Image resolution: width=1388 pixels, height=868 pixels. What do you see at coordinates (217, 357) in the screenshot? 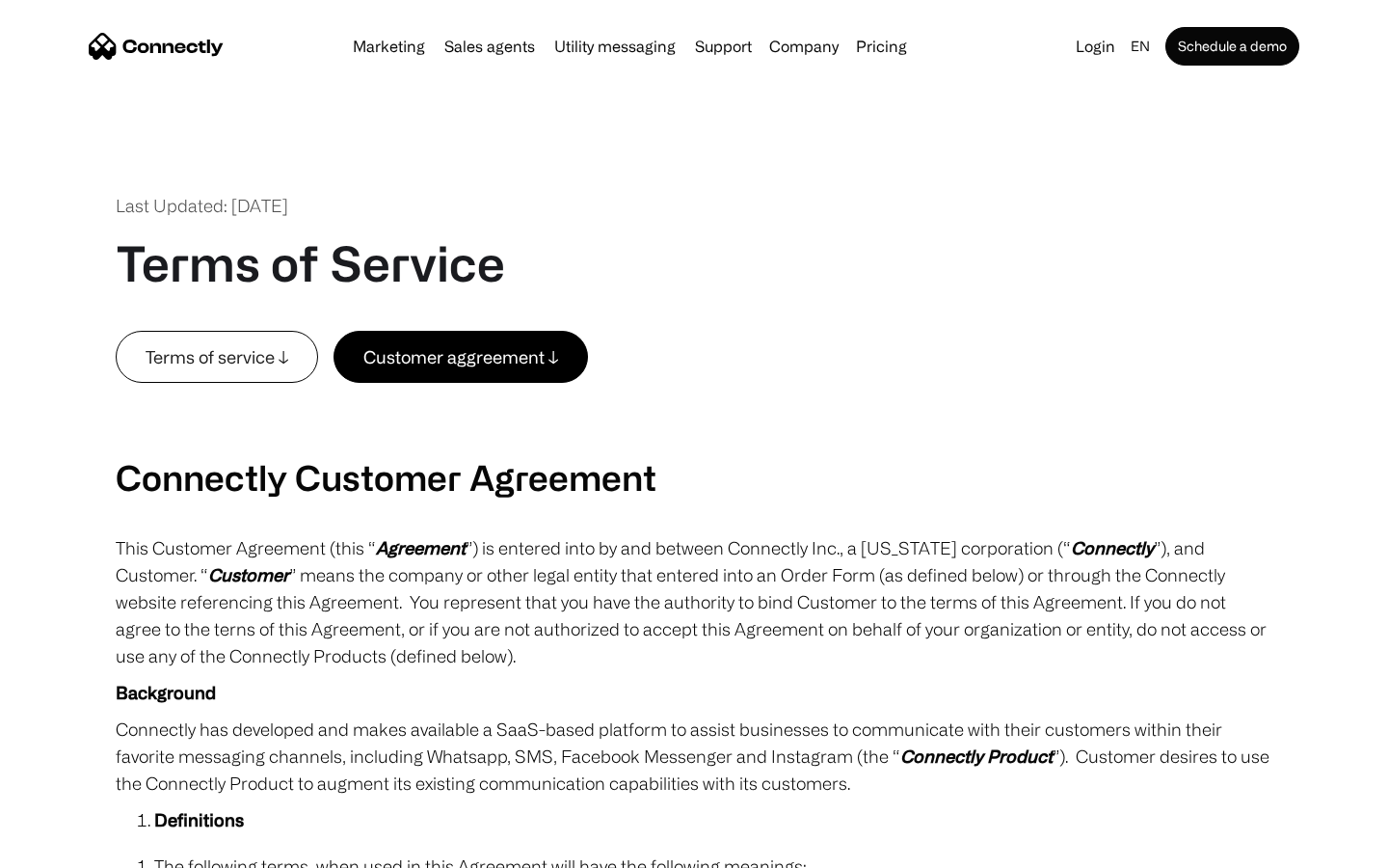
I see `div: Terms of service ↓` at bounding box center [217, 357].